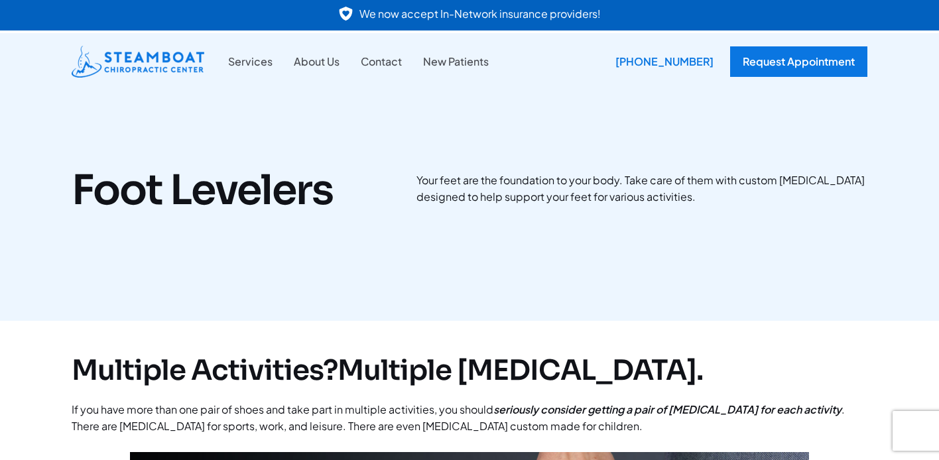 The height and width of the screenshot is (460, 939). I want to click on a: Services, so click(250, 62).